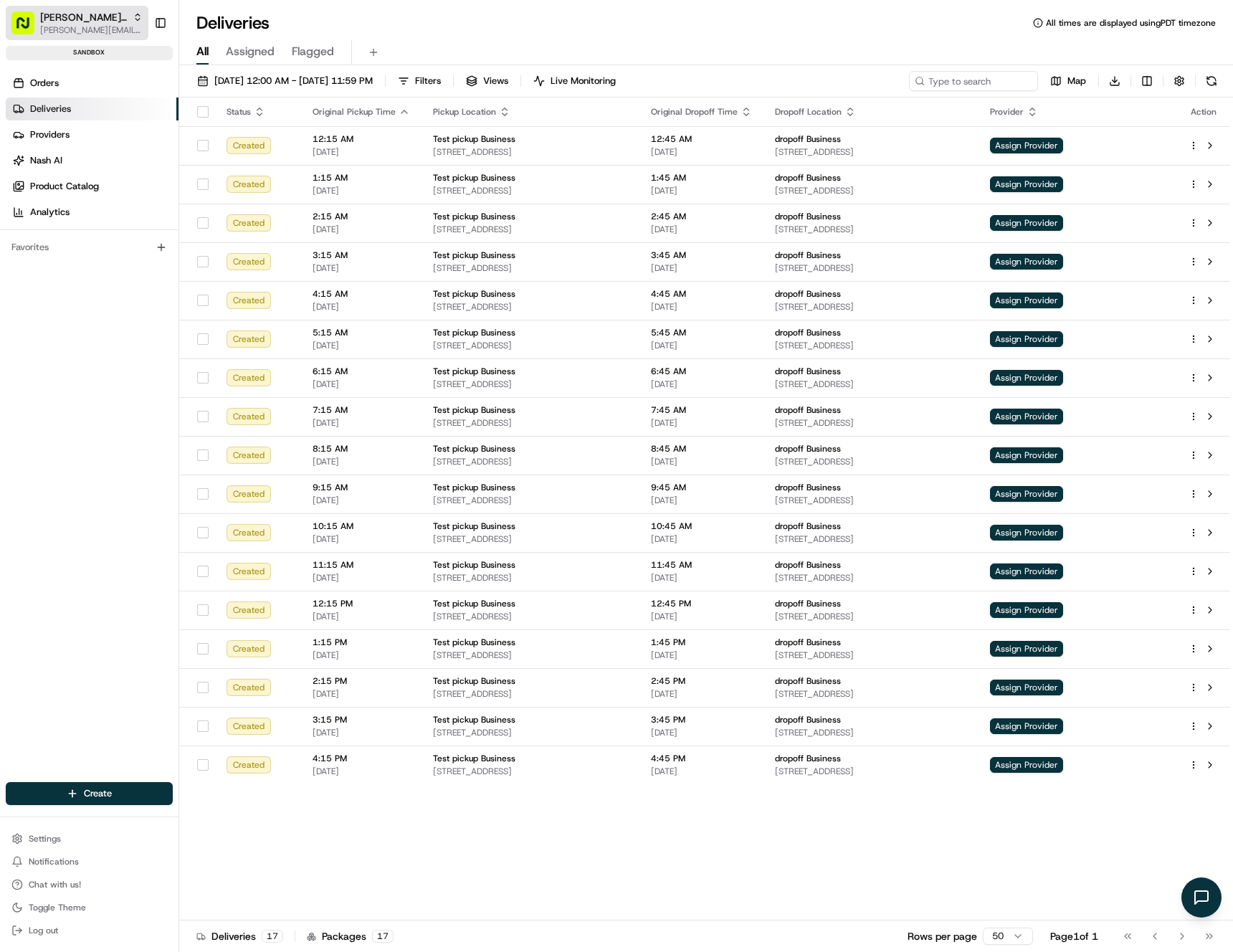 This screenshot has height=952, width=1233. What do you see at coordinates (250, 51) in the screenshot?
I see `span: Assigned` at bounding box center [250, 51].